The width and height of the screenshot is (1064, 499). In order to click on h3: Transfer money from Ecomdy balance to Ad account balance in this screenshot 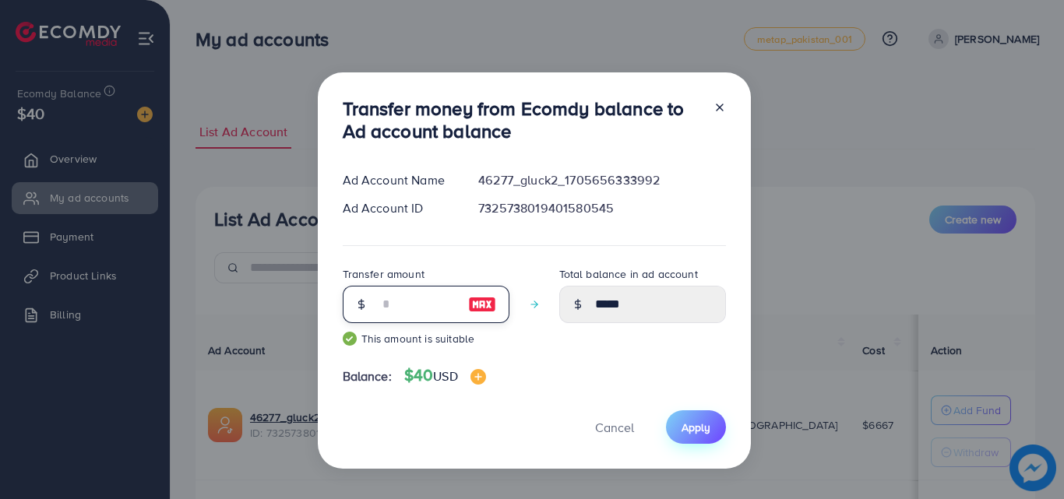, I will do `click(522, 120)`.